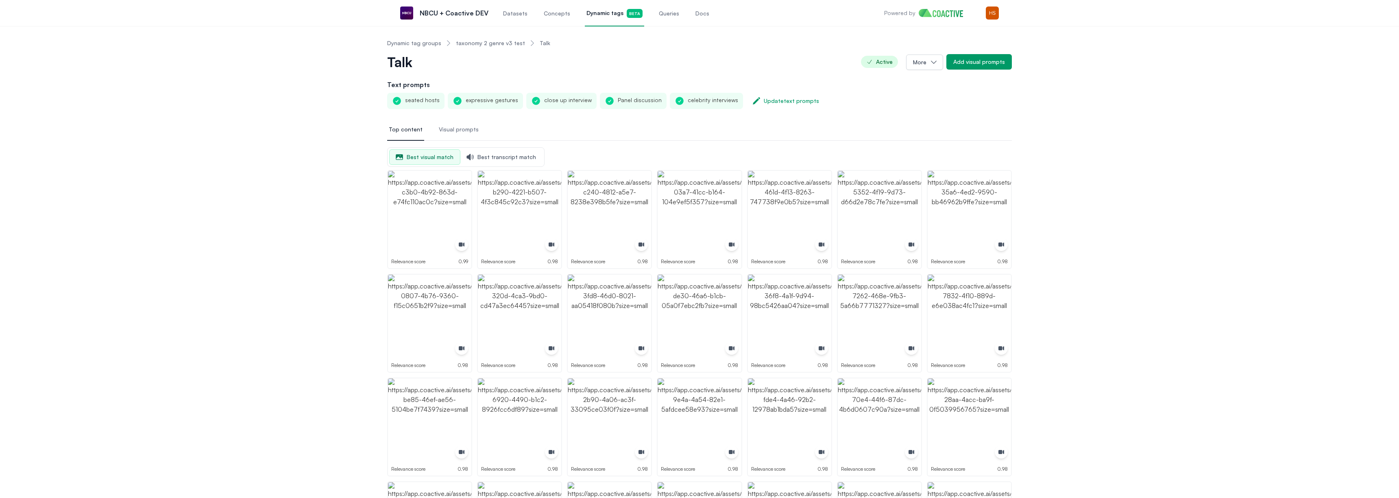  I want to click on img: https://app.coactive.ai/assets/ui/images/coactive/peacock_vod_1737504868066/f4409076-70e4-44f6-87..., so click(879, 420).